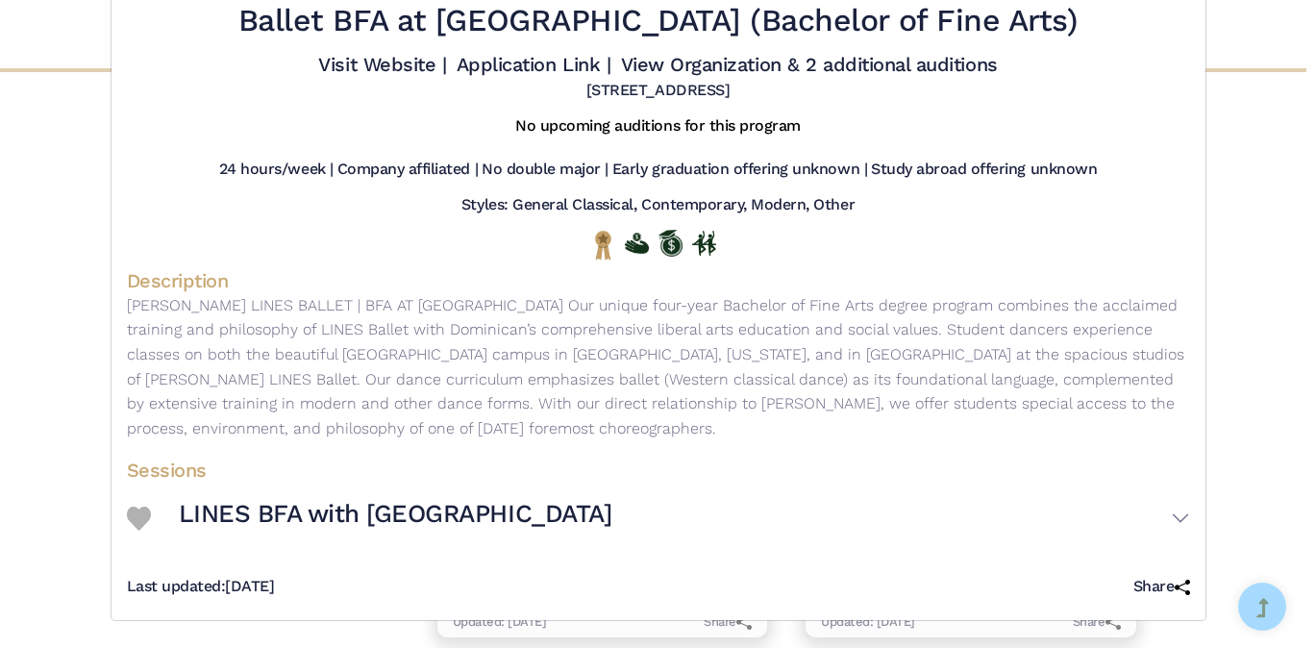 Image resolution: width=1316 pixels, height=648 pixels. What do you see at coordinates (408, 169) in the screenshot?
I see `h5: Company affiliated |` at bounding box center [408, 169].